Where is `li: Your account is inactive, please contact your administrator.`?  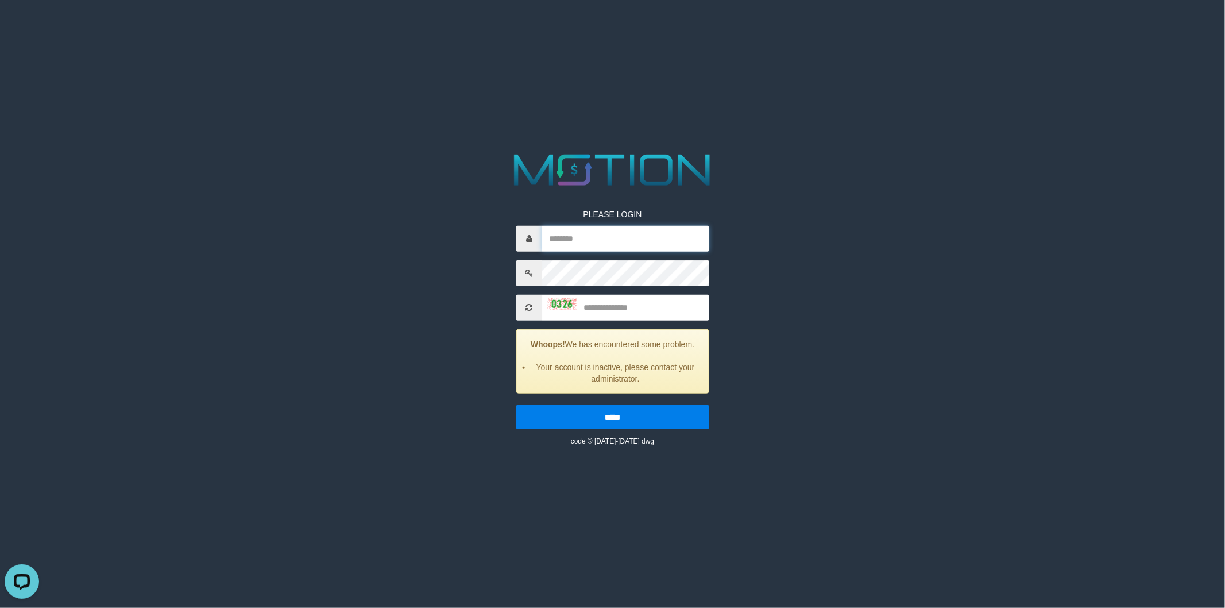 li: Your account is inactive, please contact your administrator. is located at coordinates (616, 372).